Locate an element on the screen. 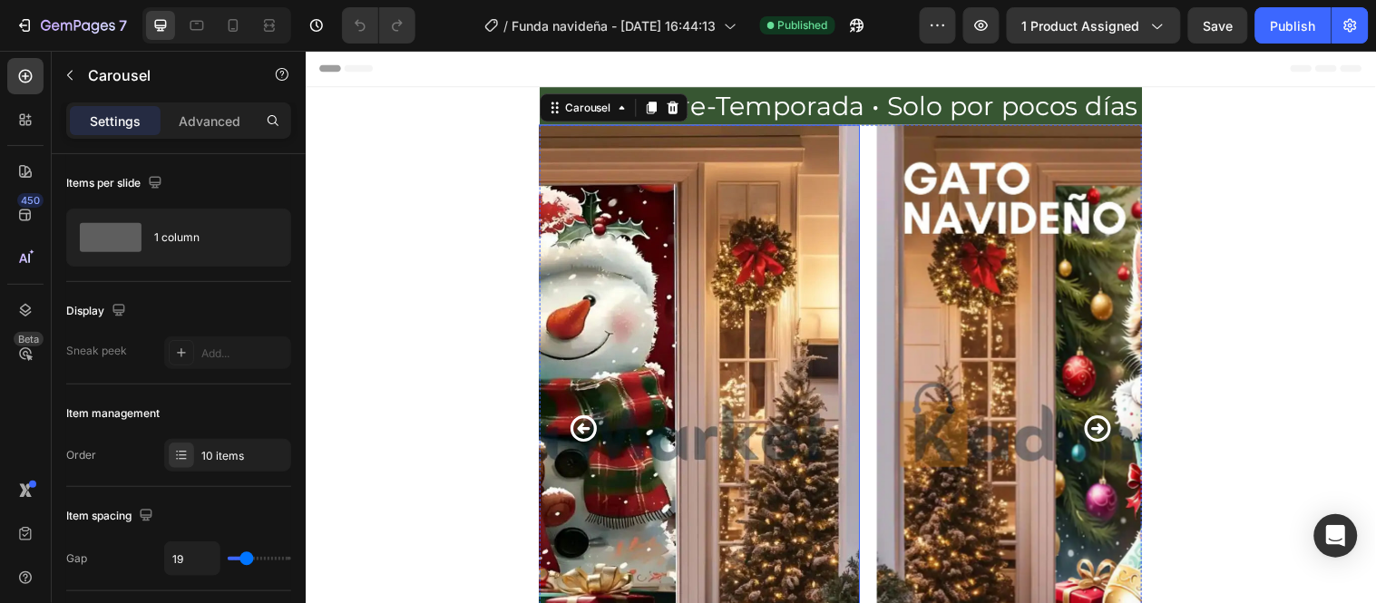 Image resolution: width=1376 pixels, height=603 pixels. div: 450 is located at coordinates (30, 200).